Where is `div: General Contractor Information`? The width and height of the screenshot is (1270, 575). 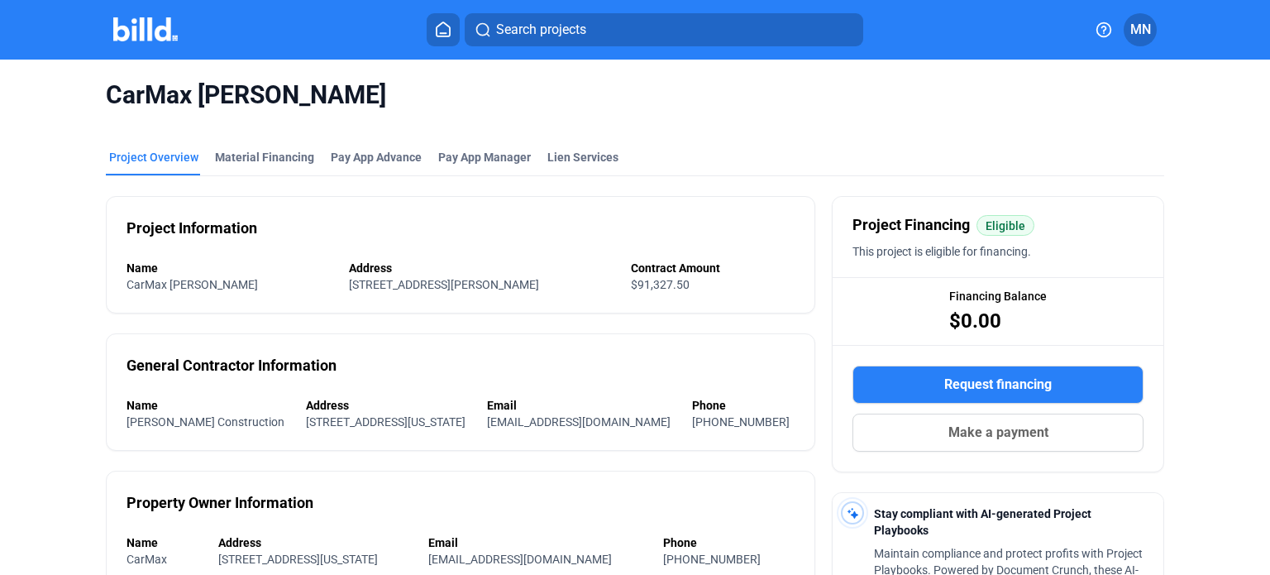
div: General Contractor Information is located at coordinates (232, 365).